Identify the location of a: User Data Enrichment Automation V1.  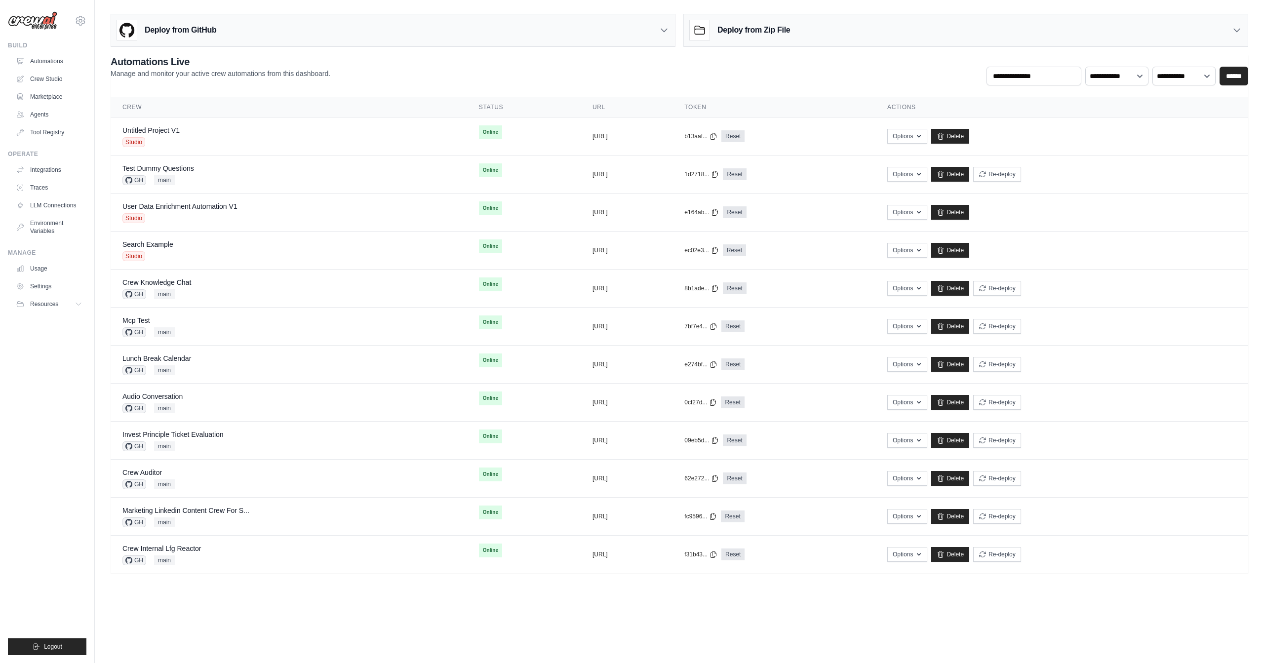
(180, 206).